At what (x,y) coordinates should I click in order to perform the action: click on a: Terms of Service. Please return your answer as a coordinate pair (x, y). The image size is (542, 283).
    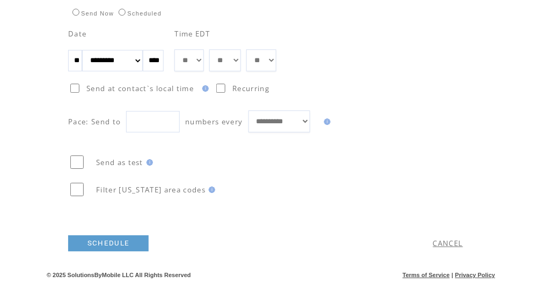
    Looking at the image, I should click on (427, 275).